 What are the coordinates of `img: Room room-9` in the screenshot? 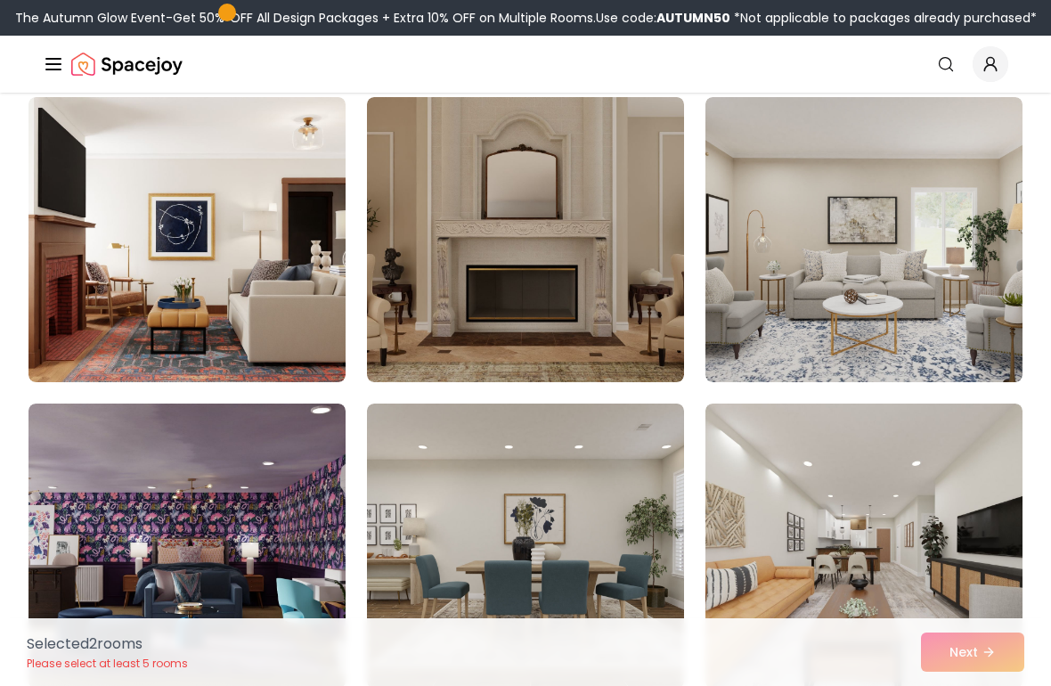 It's located at (864, 240).